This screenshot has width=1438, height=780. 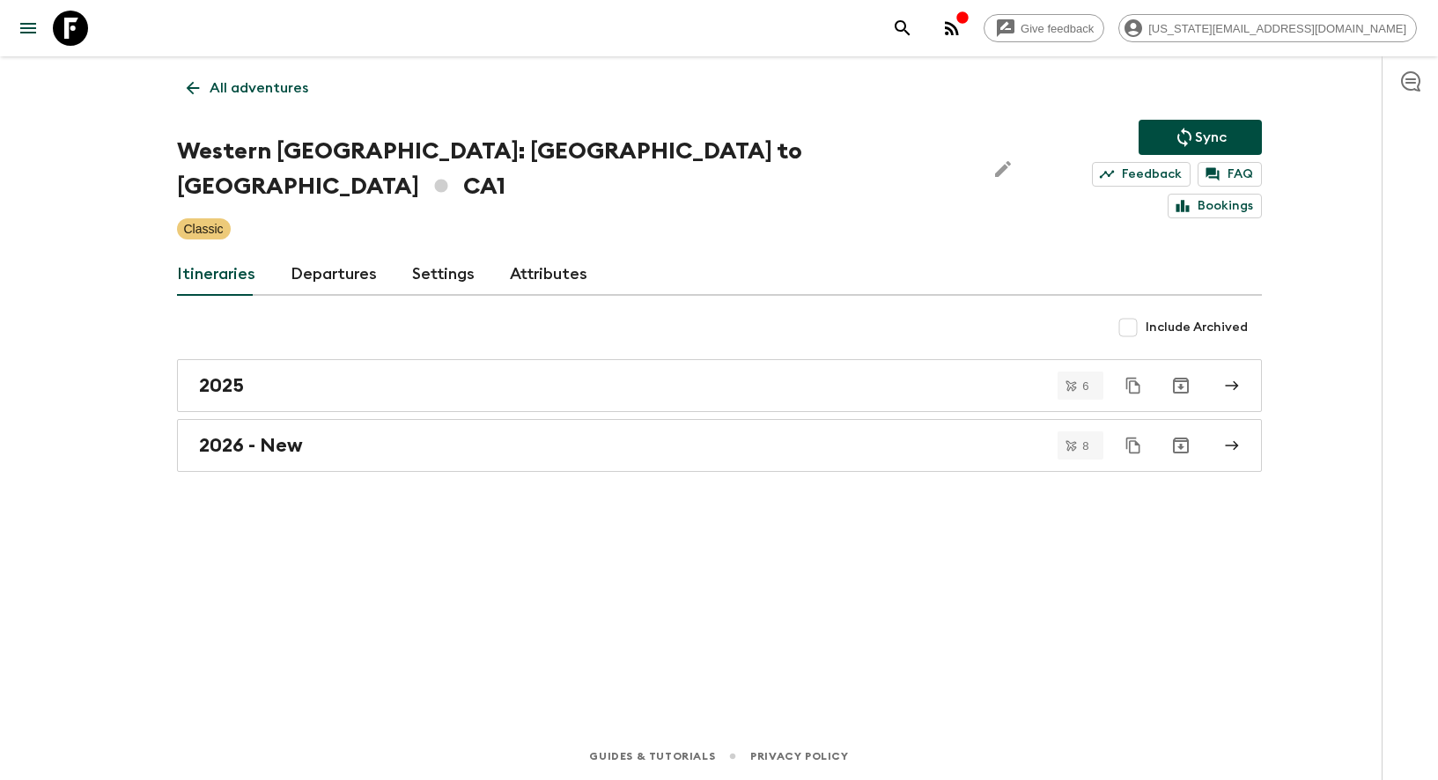 What do you see at coordinates (1142, 174) in the screenshot?
I see `a: Feedback` at bounding box center [1142, 174].